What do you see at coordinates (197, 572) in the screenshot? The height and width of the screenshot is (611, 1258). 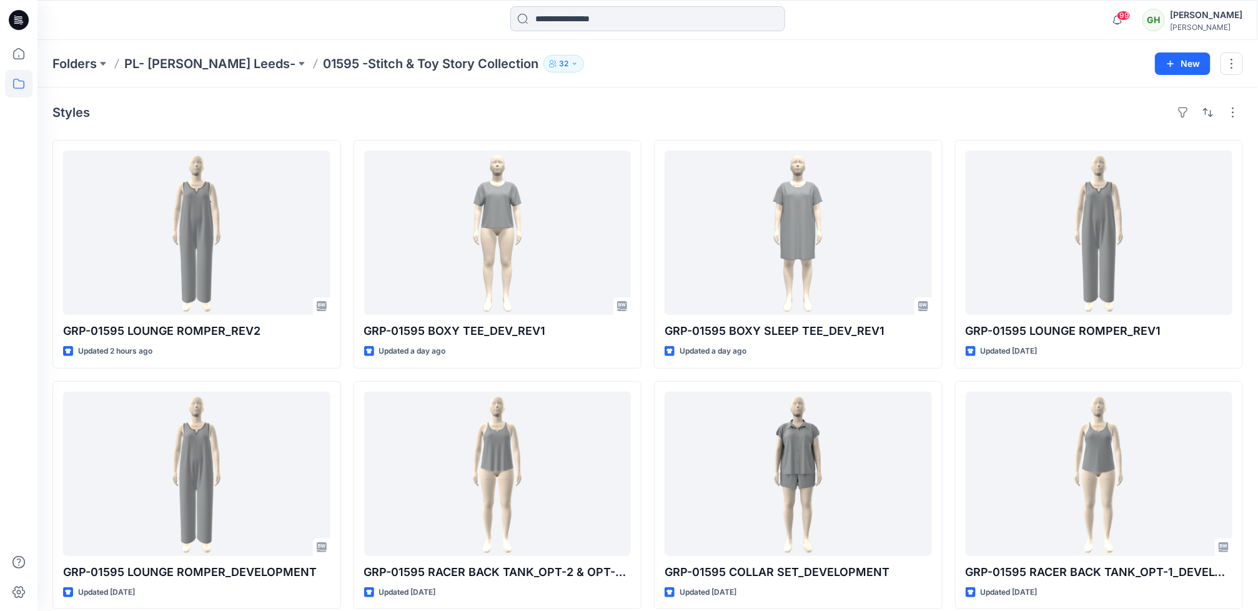 I see `p: GRP-01595 LOUNGE ROMPER_DEVELOPMENT` at bounding box center [197, 572].